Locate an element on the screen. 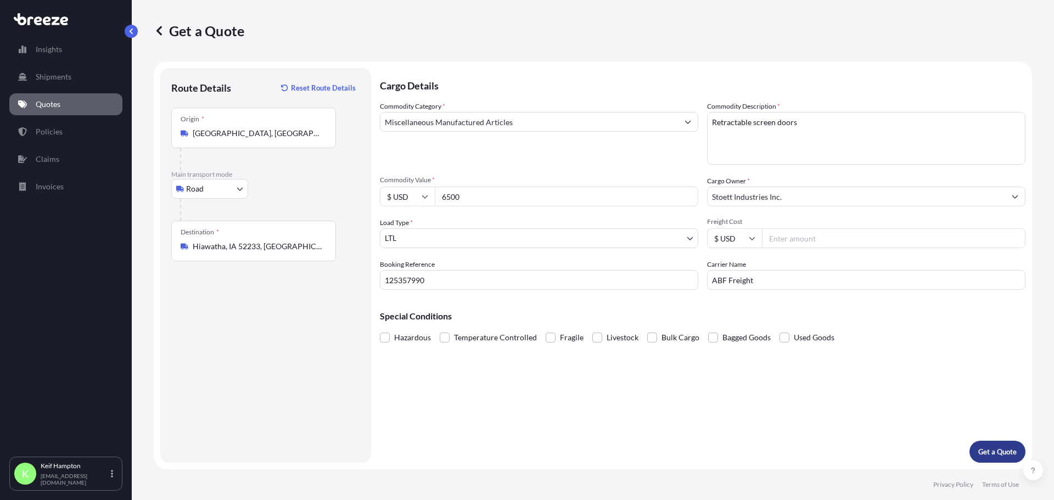 Image resolution: width=1054 pixels, height=500 pixels. p: Quotes is located at coordinates (48, 104).